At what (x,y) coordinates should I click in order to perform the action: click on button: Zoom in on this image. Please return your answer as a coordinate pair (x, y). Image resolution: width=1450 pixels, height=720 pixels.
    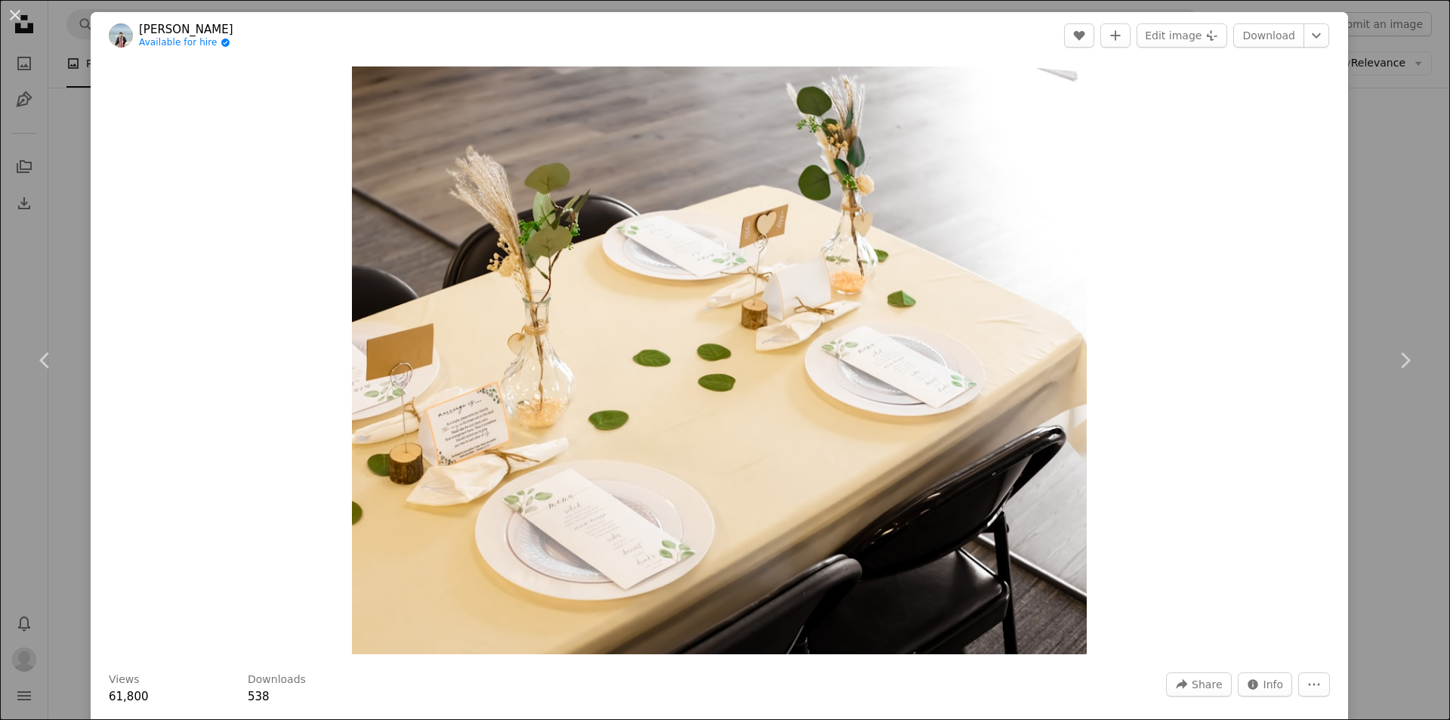
    Looking at the image, I should click on (719, 360).